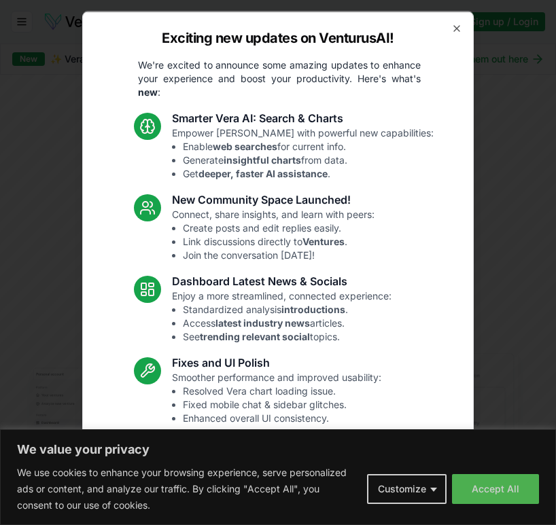 The image size is (556, 525). Describe the element at coordinates (282, 391) in the screenshot. I see `li: Resolved Vera chart loading issue.` at that location.